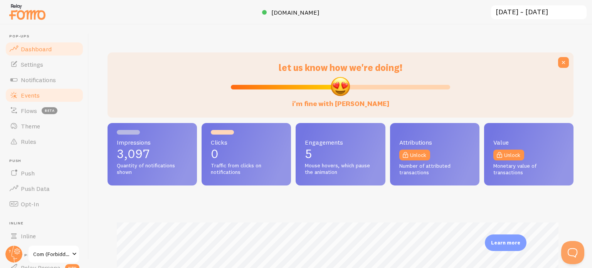  What do you see at coordinates (246, 154) in the screenshot?
I see `p: 0` at bounding box center [246, 154].